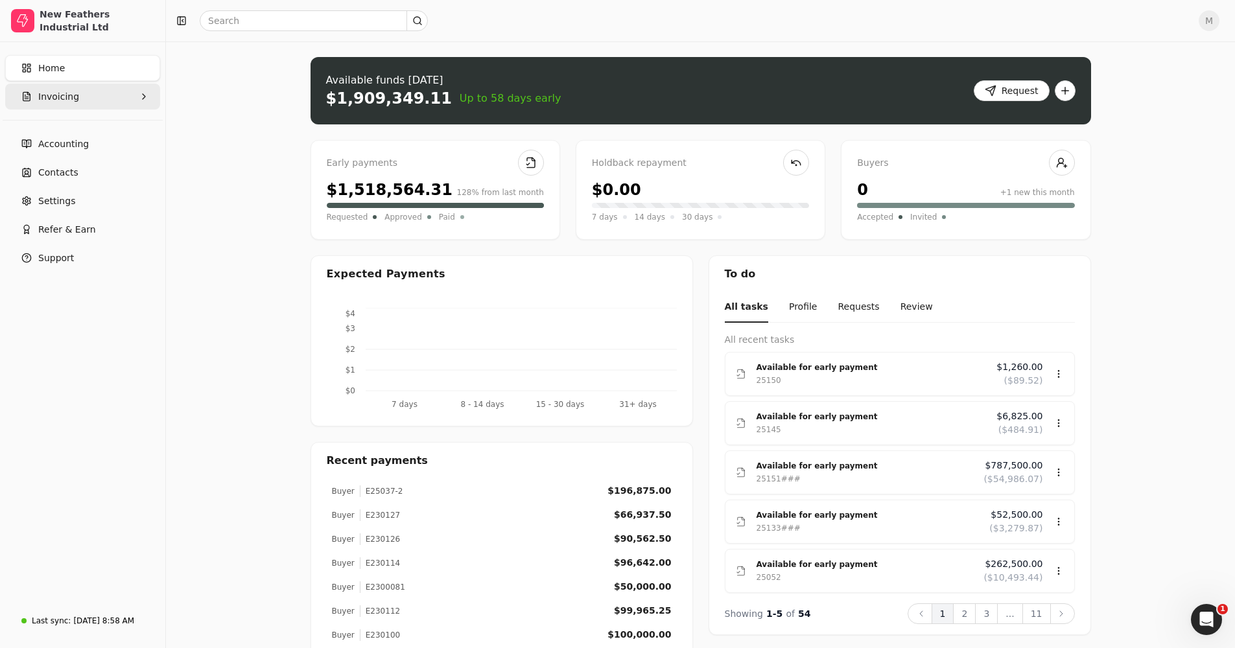 The height and width of the screenshot is (648, 1235). What do you see at coordinates (1036, 614) in the screenshot?
I see `button: 11` at bounding box center [1036, 614].